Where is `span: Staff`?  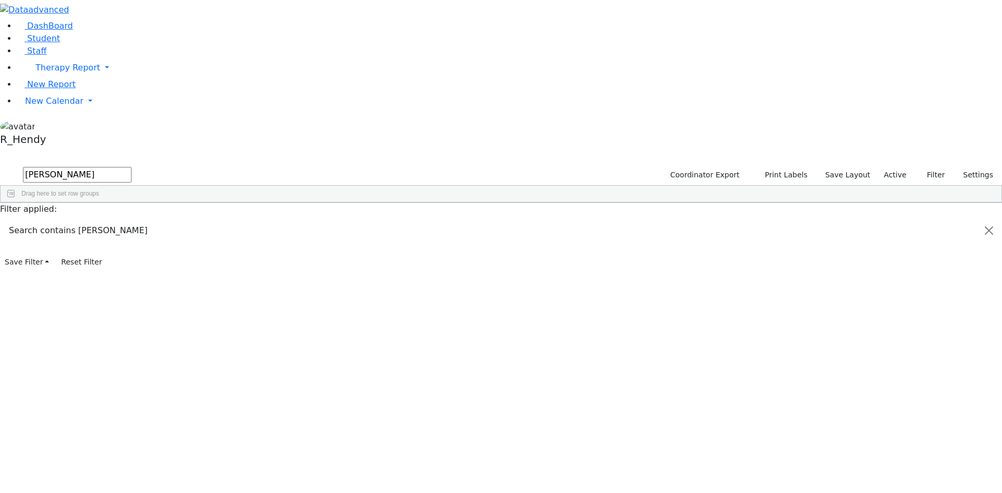
span: Staff is located at coordinates (37, 51).